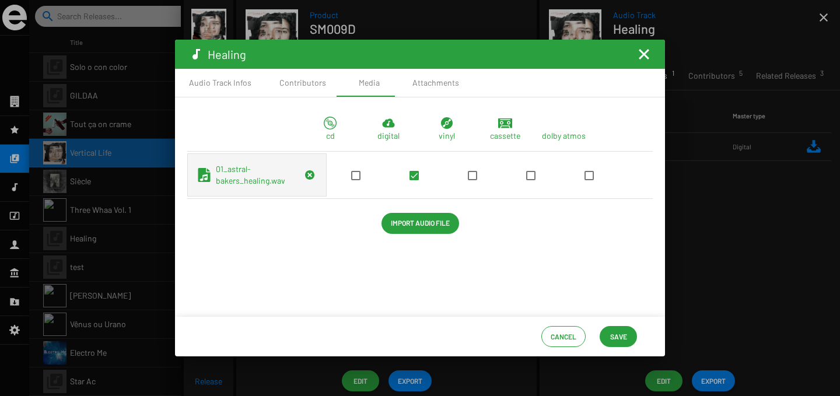 This screenshot has width=840, height=396. I want to click on span: Save, so click(619, 337).